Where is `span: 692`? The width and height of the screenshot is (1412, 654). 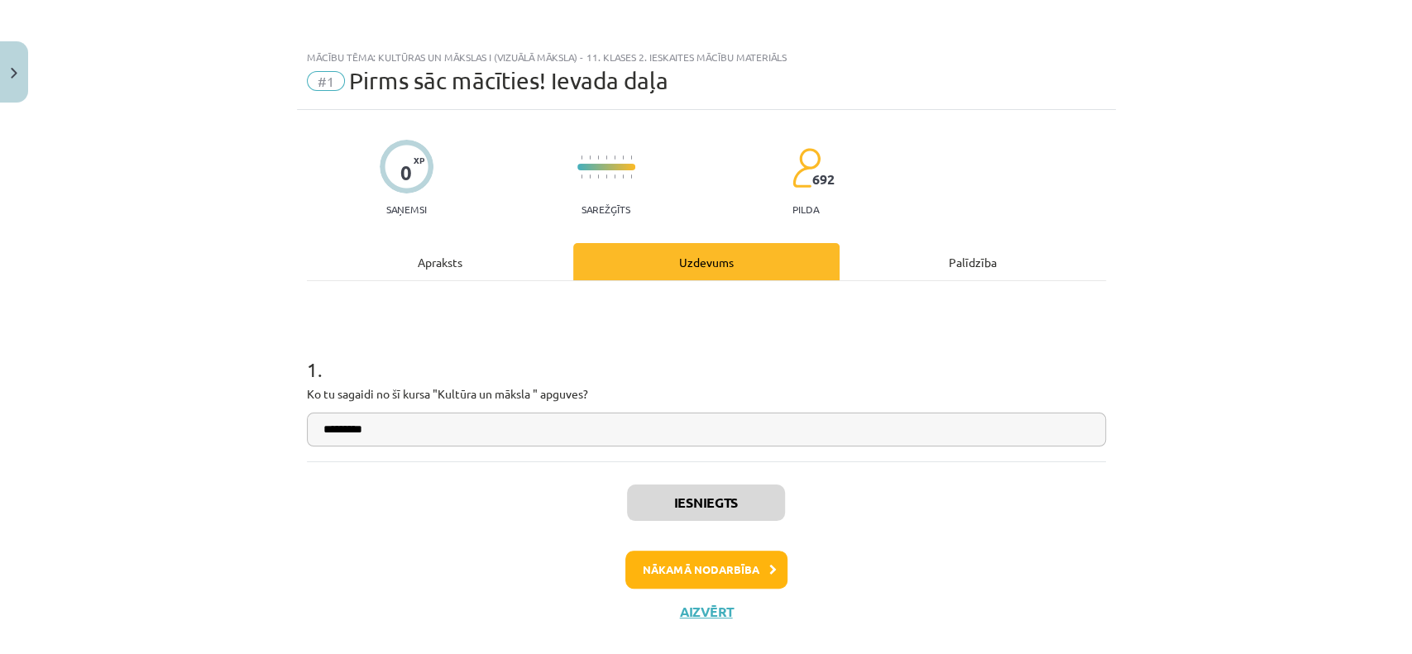
span: 692 is located at coordinates (823, 180).